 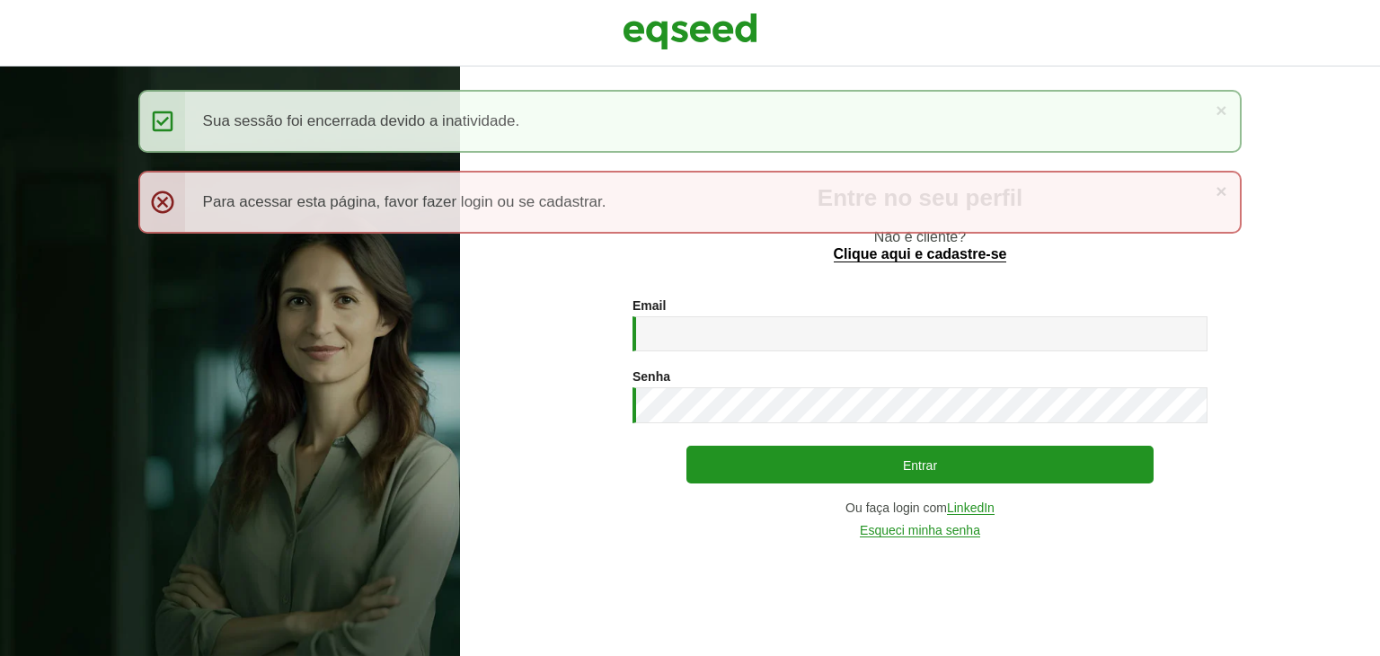 What do you see at coordinates (920, 508) in the screenshot?
I see `div: Ou faça login com` at bounding box center [920, 508].